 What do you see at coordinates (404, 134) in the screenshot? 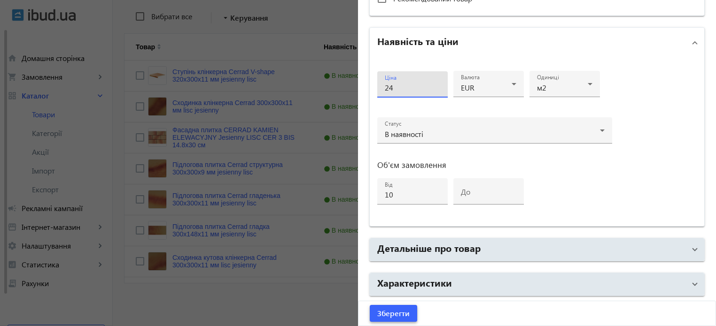
I see `span: В наявності` at bounding box center [404, 134].